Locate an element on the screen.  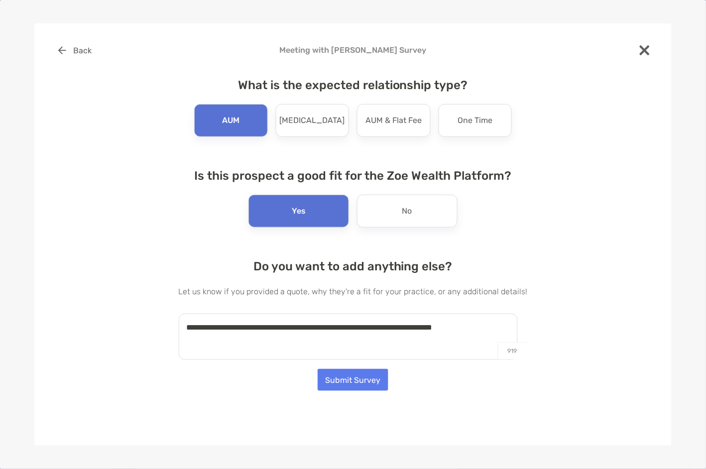
h4: Do you want to add anything else? is located at coordinates (353, 266).